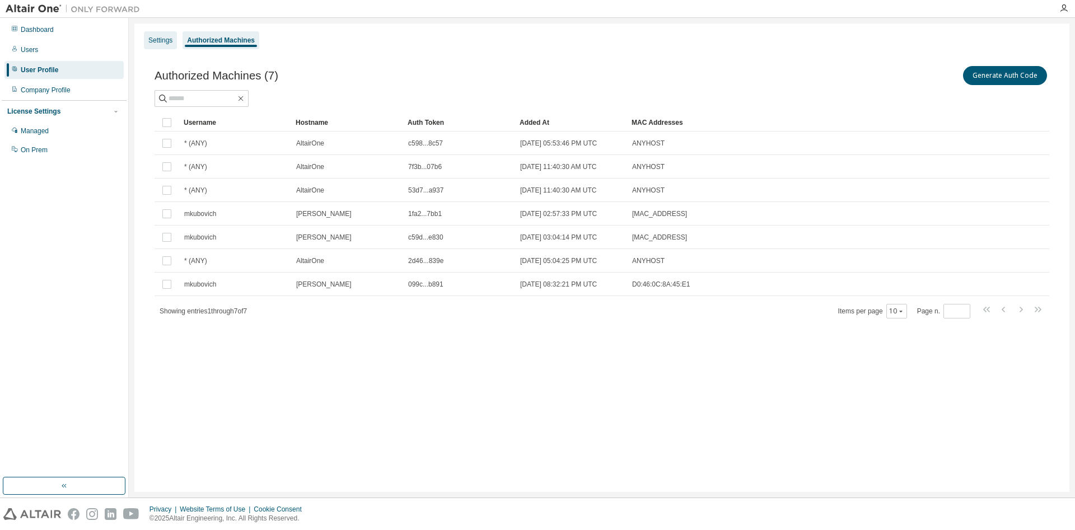 This screenshot has width=1075, height=530. What do you see at coordinates (347, 123) in the screenshot?
I see `div: Hostname` at bounding box center [347, 123].